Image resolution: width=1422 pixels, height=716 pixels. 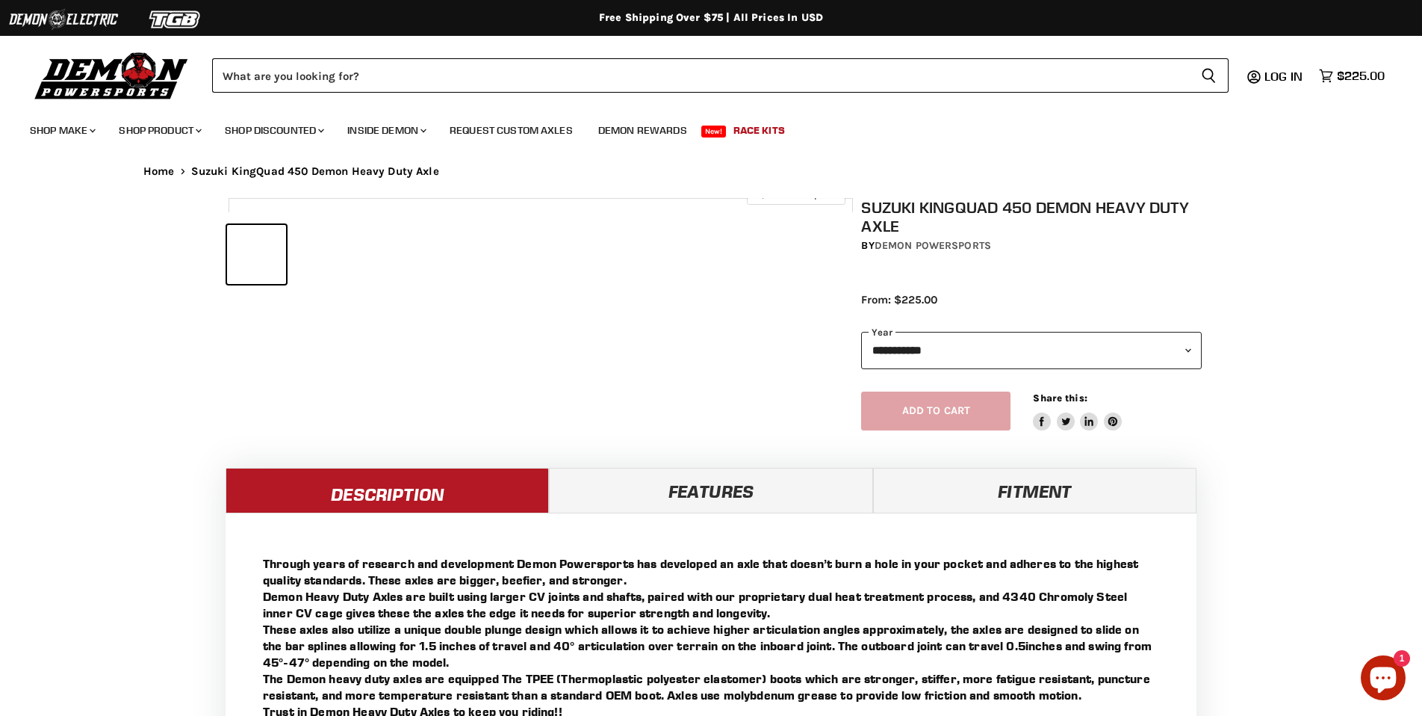 What do you see at coordinates (159, 171) in the screenshot?
I see `a: Home` at bounding box center [159, 171].